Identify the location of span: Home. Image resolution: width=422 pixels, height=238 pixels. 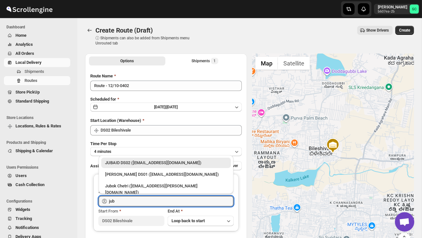
(21, 35).